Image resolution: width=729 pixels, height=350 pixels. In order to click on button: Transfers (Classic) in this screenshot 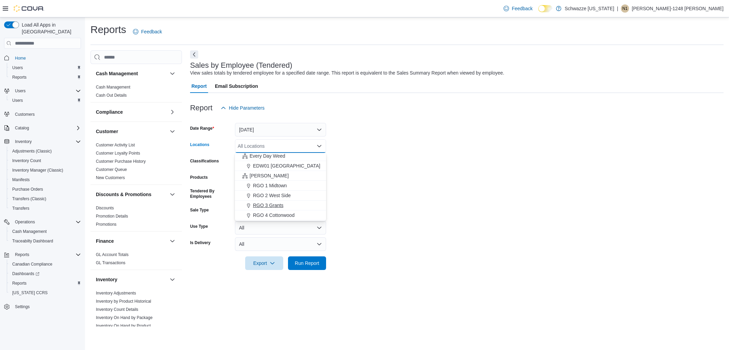, I will do `click(45, 199)`.